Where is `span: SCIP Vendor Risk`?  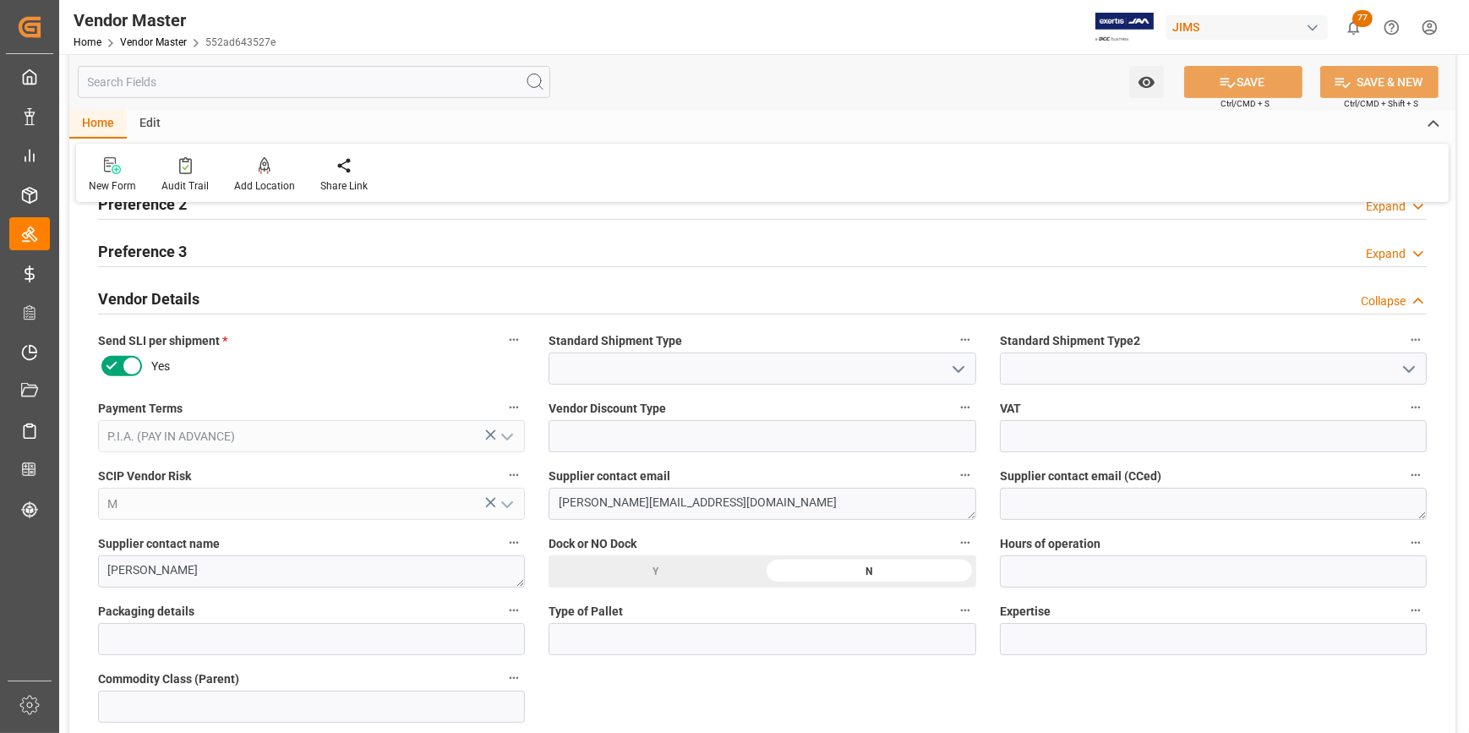 span: SCIP Vendor Risk is located at coordinates (144, 476).